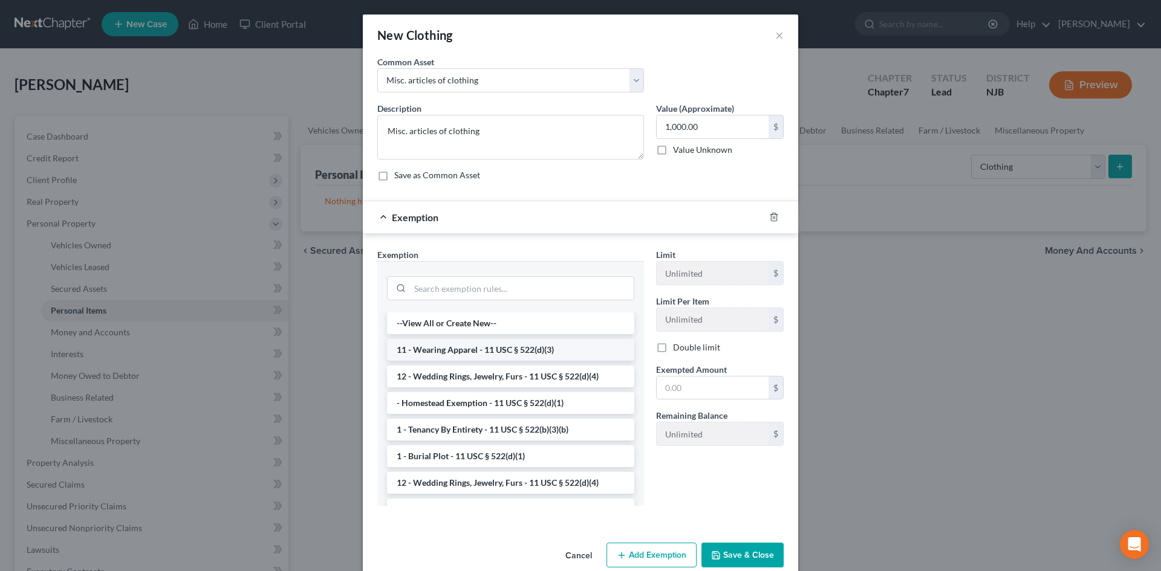  What do you see at coordinates (399, 108) in the screenshot?
I see `span: Description` at bounding box center [399, 108].